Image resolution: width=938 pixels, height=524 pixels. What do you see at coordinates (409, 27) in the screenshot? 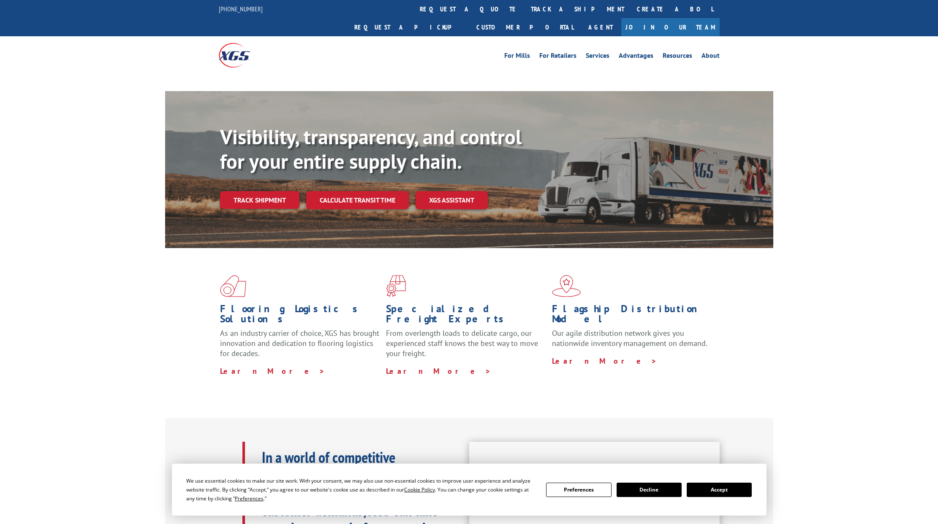
I see `a: Request a pickup` at bounding box center [409, 27].